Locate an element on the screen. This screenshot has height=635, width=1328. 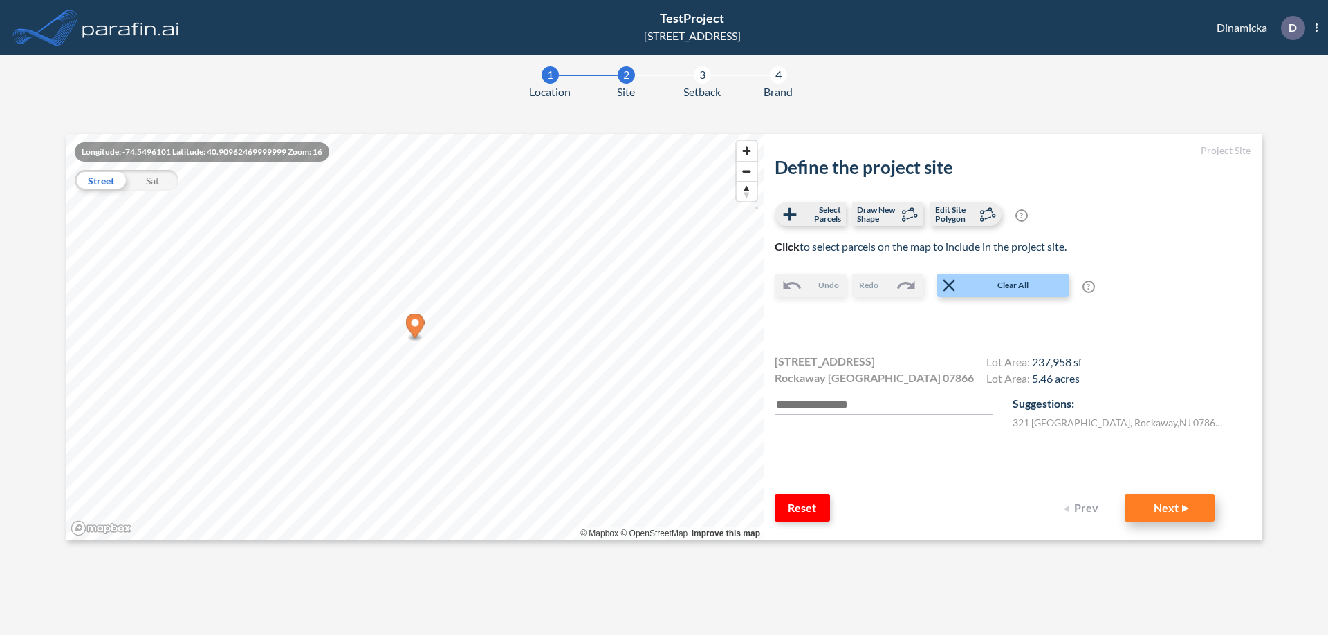
span: TestProject is located at coordinates (692, 18).